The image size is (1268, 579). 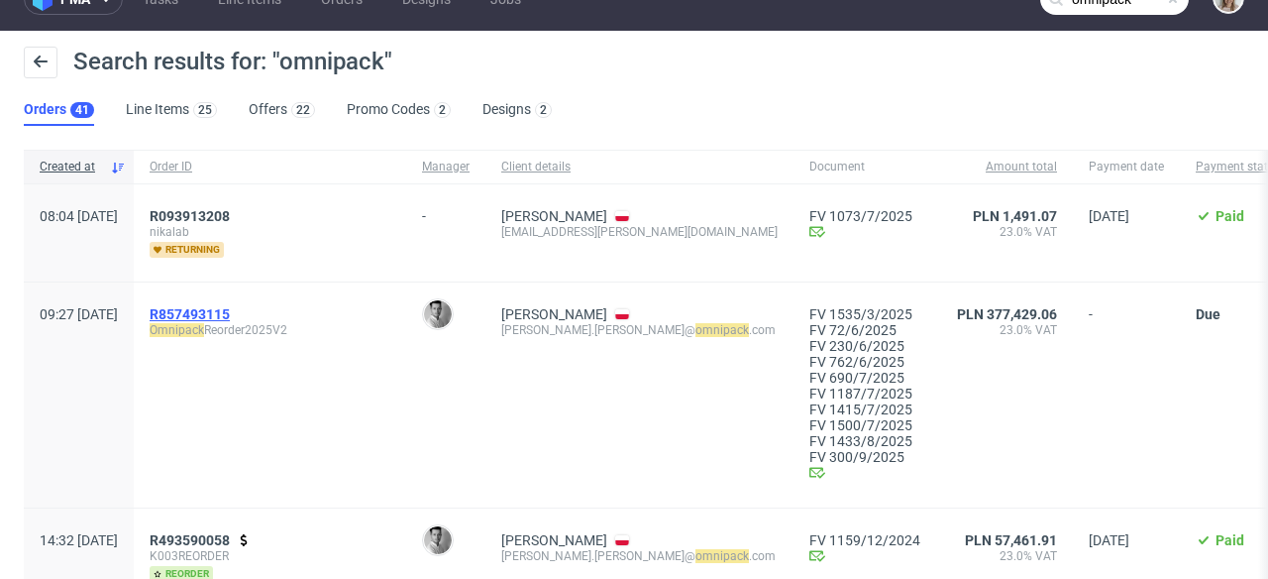 I want to click on span: Amount total, so click(x=1007, y=166).